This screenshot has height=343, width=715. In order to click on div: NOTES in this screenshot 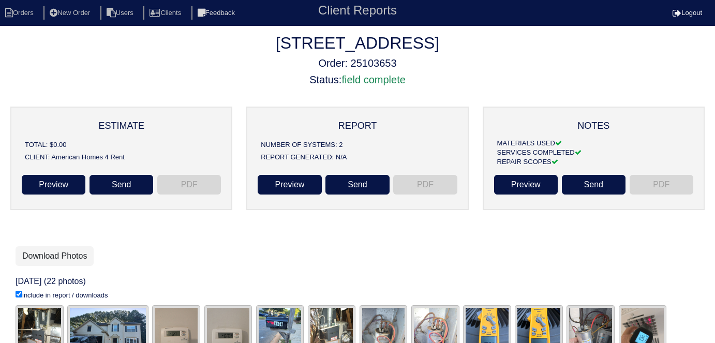, I will do `click(593, 126)`.